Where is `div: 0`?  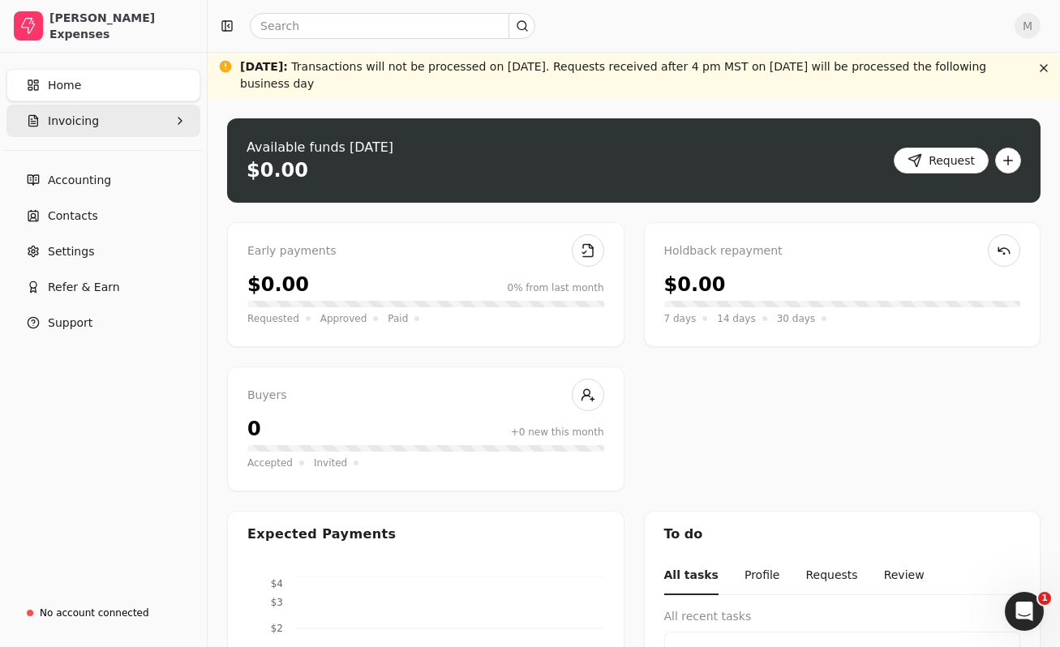
div: 0 is located at coordinates (254, 429).